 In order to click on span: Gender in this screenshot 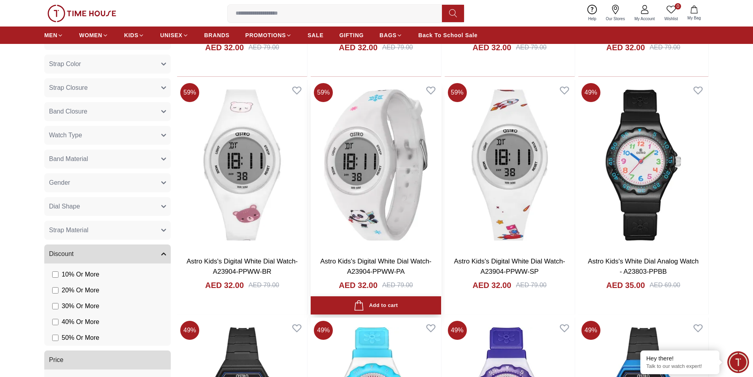, I will do `click(59, 183)`.